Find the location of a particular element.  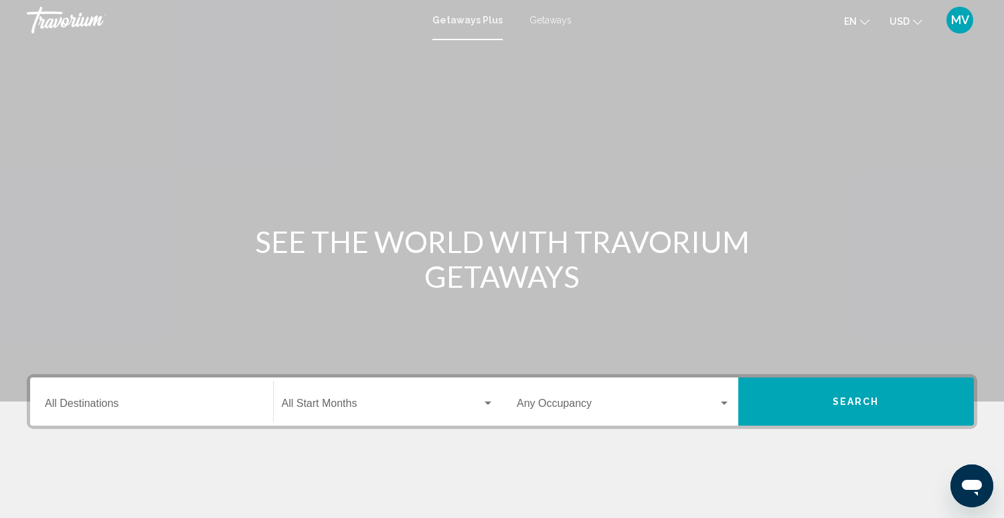

button: Search is located at coordinates (856, 402).